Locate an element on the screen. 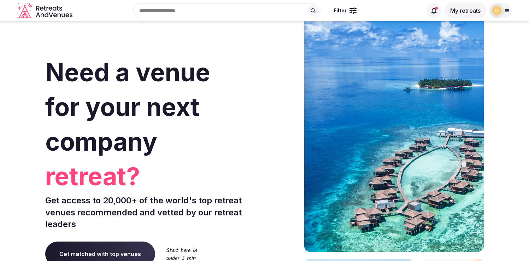  span: Filter is located at coordinates (340, 11).